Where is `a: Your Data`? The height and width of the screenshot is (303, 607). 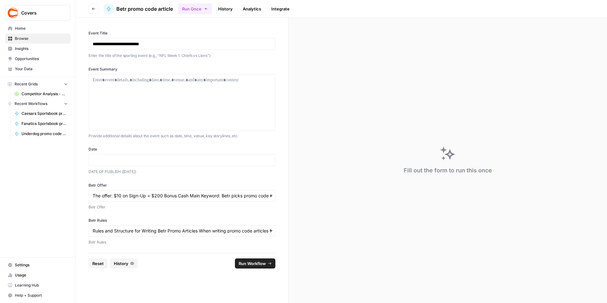
a: Your Data is located at coordinates (38, 69).